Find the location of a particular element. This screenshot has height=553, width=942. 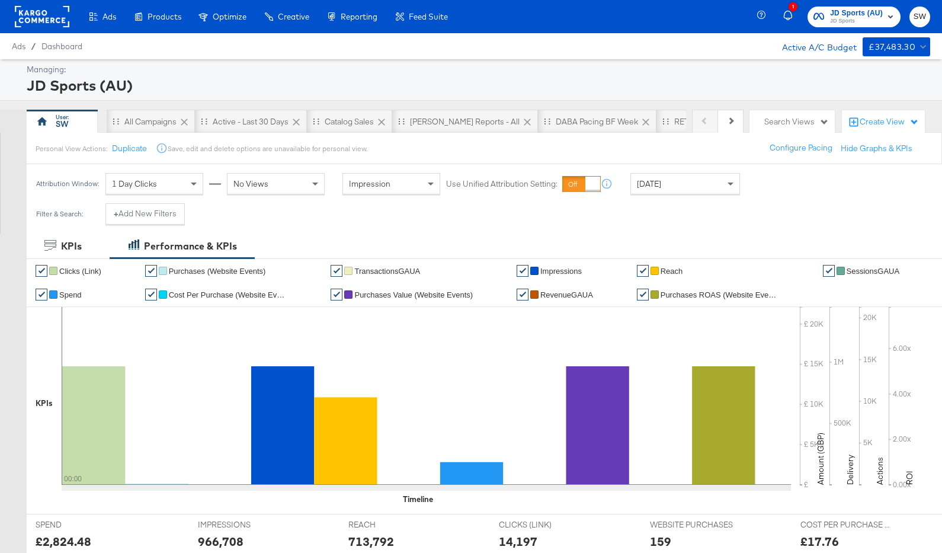

button: SW is located at coordinates (920, 17).